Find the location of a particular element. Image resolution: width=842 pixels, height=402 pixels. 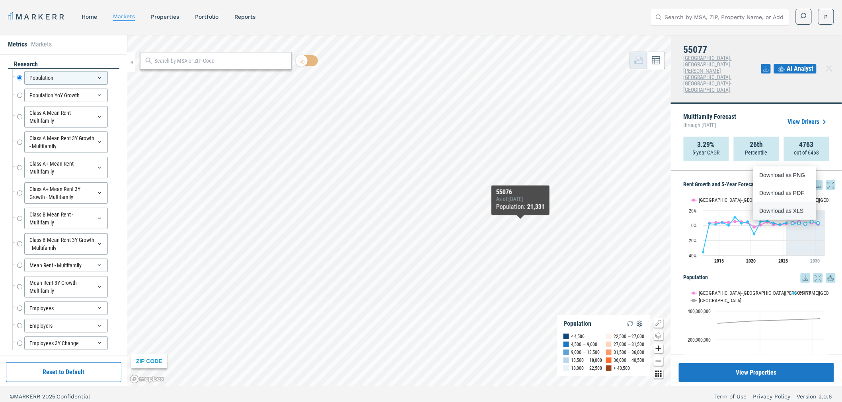

input: Search by MSA or ZIP Code is located at coordinates (221, 61).